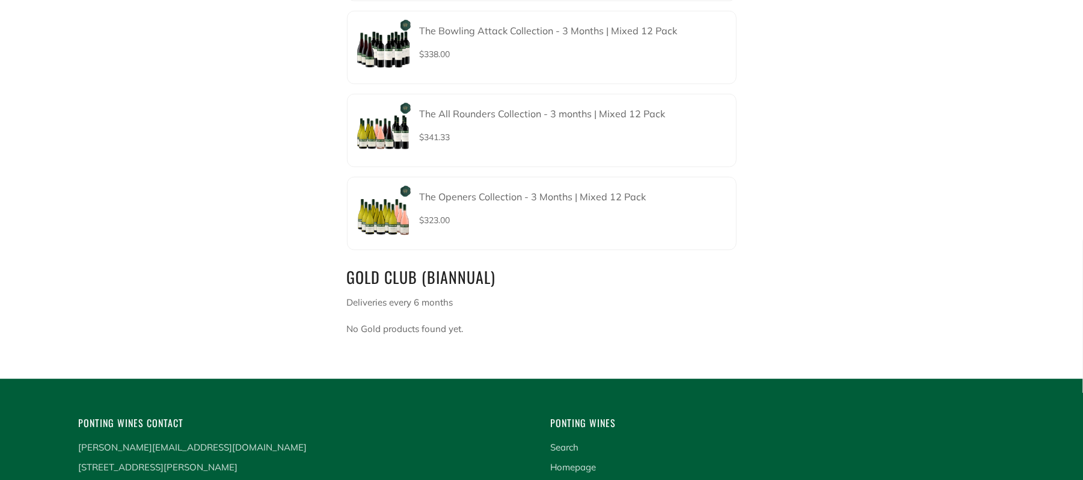  I want to click on p: $323.00, so click(574, 220).